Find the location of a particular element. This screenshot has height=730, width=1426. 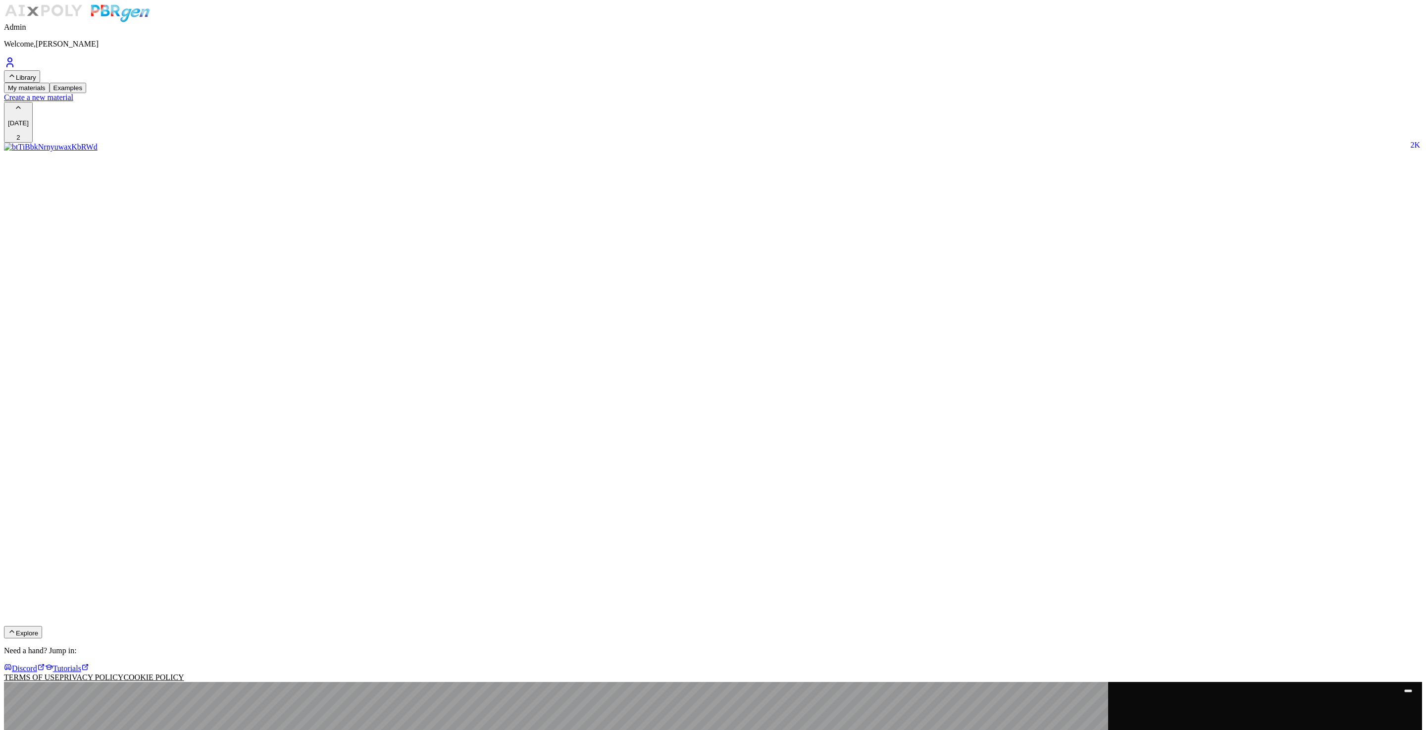

button: Library is located at coordinates (22, 76).